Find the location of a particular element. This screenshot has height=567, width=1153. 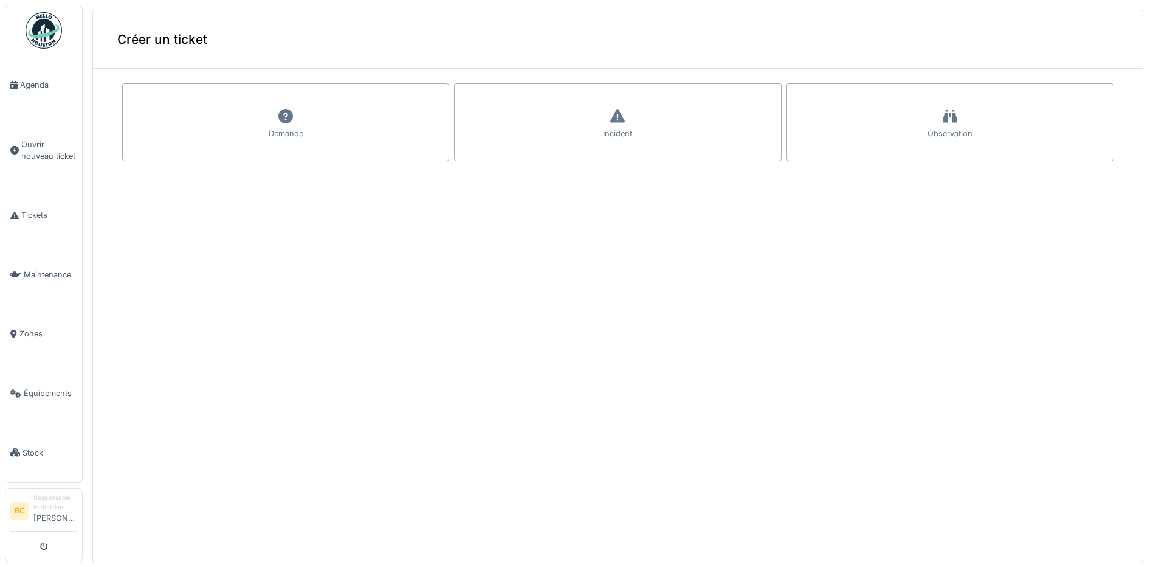

span: Maintenance is located at coordinates (50, 274).